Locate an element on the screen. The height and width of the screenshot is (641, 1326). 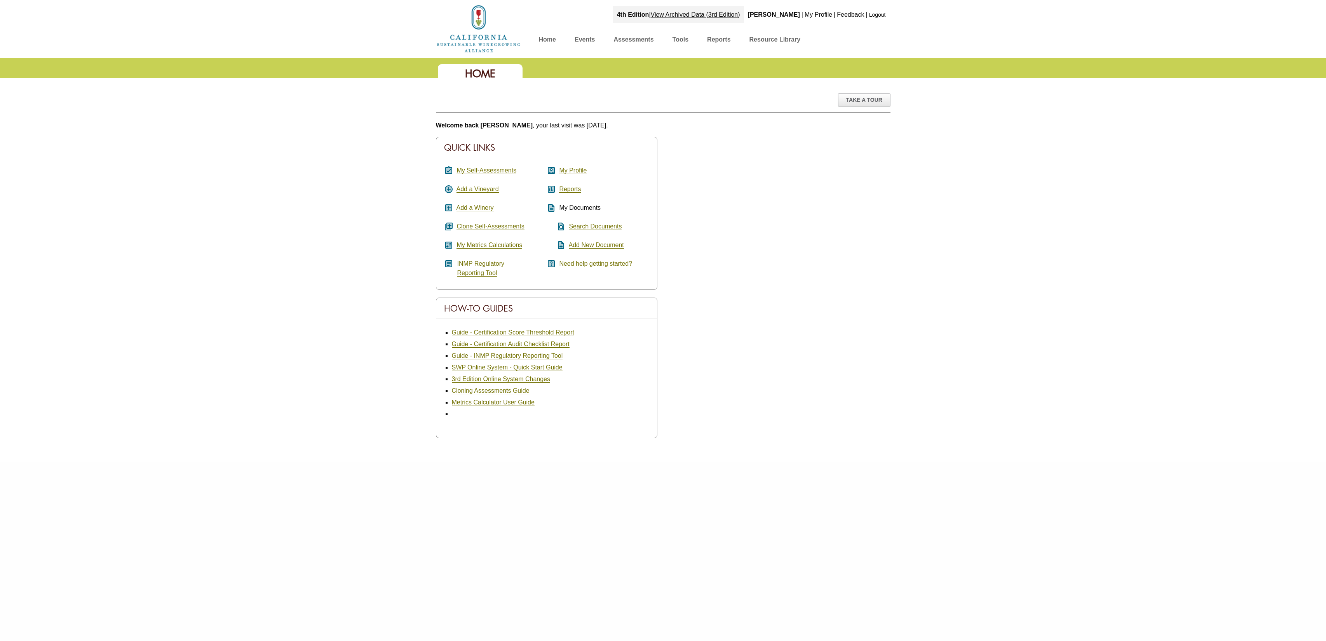
i: add_box is located at coordinates (449, 208).